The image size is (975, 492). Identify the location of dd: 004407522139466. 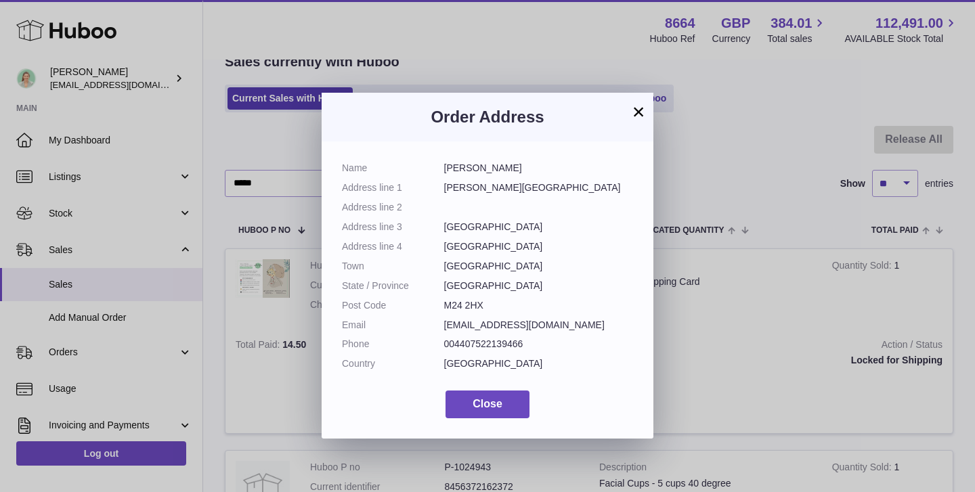
(539, 344).